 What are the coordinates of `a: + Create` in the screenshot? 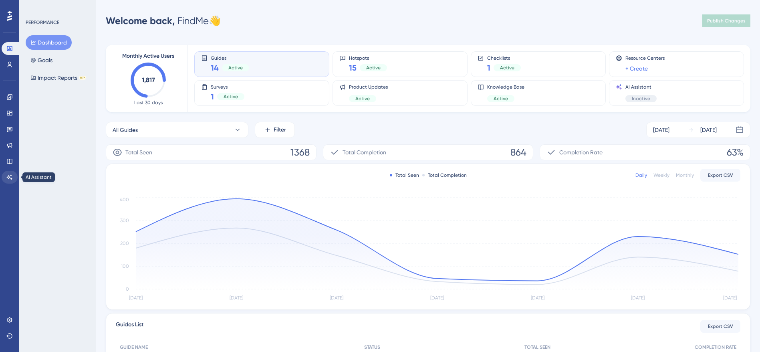 It's located at (636, 68).